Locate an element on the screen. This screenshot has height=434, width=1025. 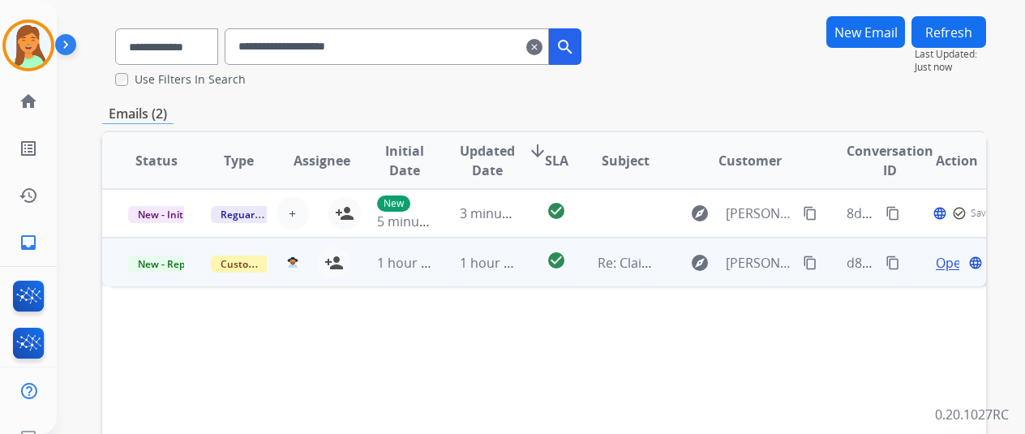
span: Re: Claim update is located at coordinates (648, 263).